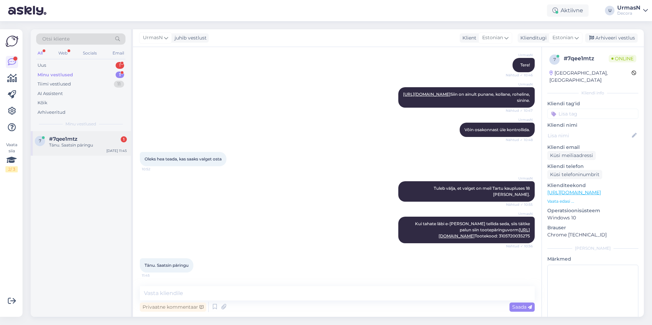 The width and height of the screenshot is (652, 325). Describe the element at coordinates (592, 125) in the screenshot. I see `p: Kliendi nimi` at that location.